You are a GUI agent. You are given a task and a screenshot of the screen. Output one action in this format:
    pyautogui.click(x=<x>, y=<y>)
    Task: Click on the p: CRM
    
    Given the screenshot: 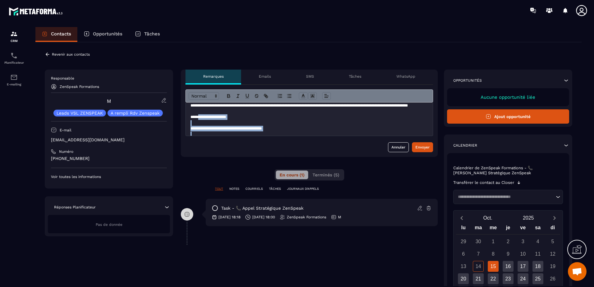 What is the action you would take?
    pyautogui.click(x=14, y=41)
    